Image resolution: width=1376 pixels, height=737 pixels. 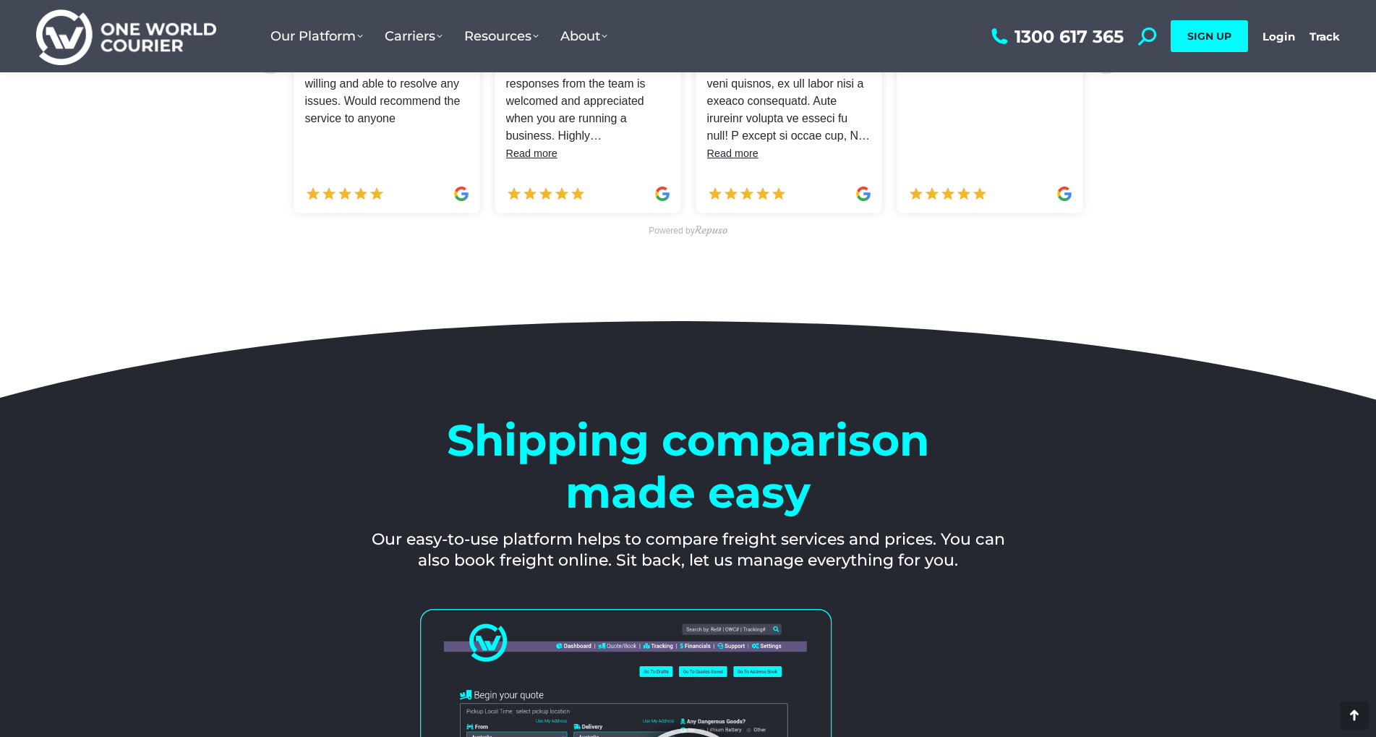 I want to click on a: Carriers, so click(x=414, y=36).